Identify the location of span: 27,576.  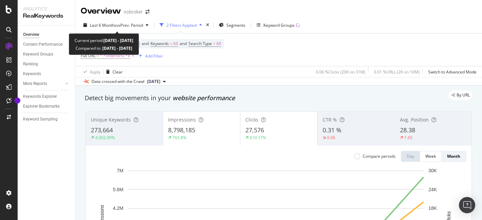
(255, 130).